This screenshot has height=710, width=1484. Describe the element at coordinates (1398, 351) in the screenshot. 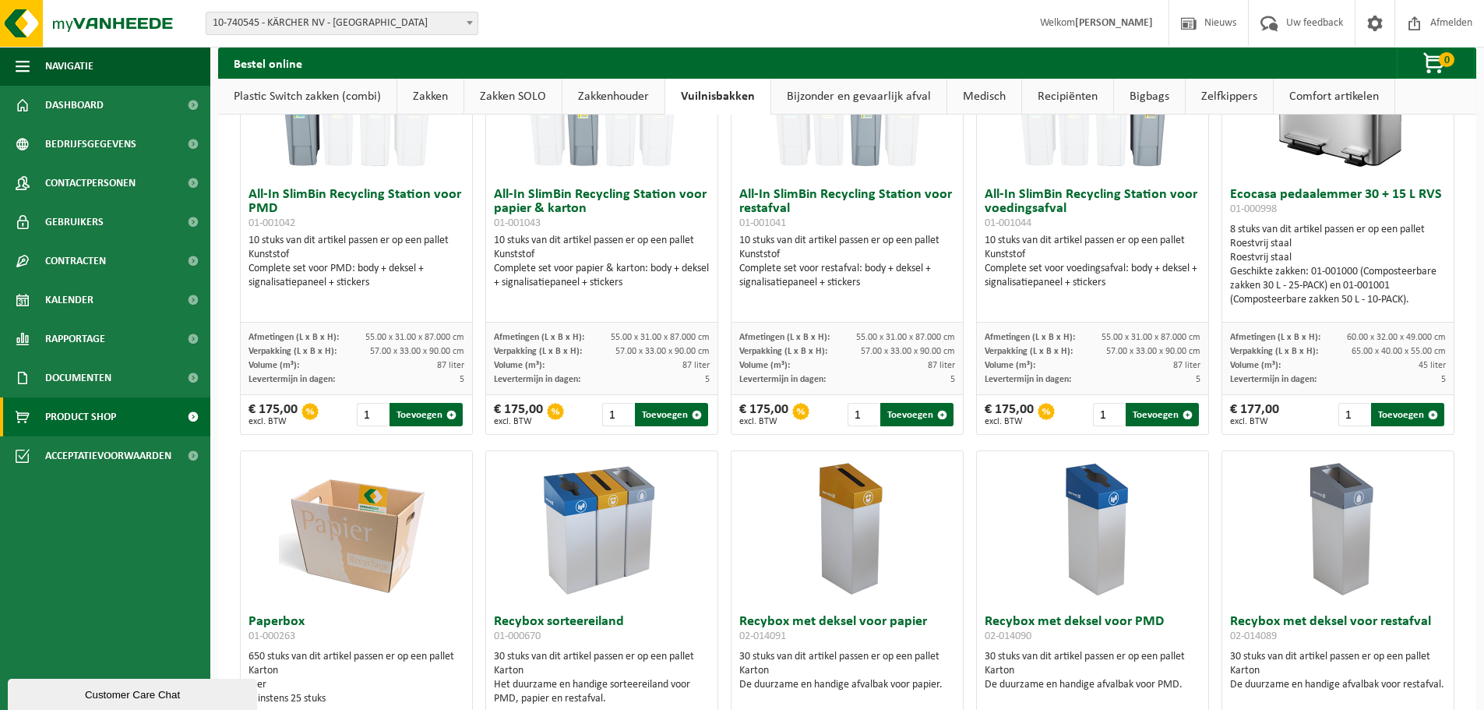

I see `span: 65.00 x 40.00 x 55.00 cm` at that location.